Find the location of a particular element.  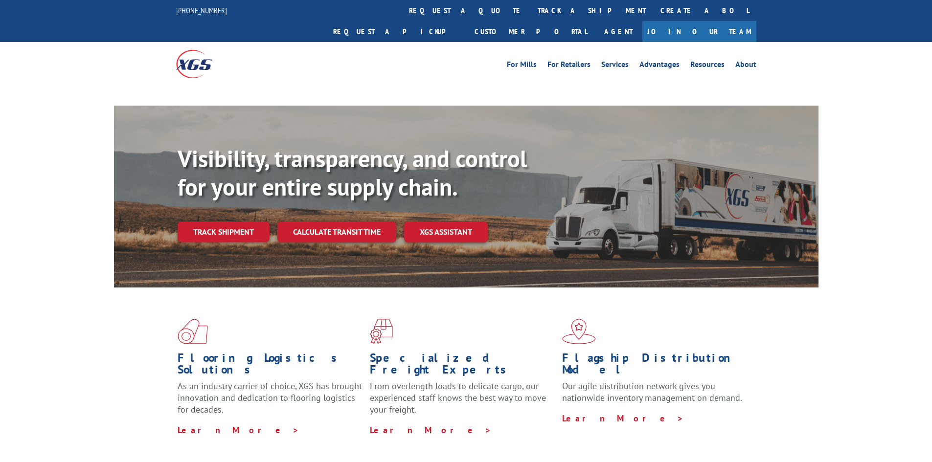

a: Agent is located at coordinates (618, 31).